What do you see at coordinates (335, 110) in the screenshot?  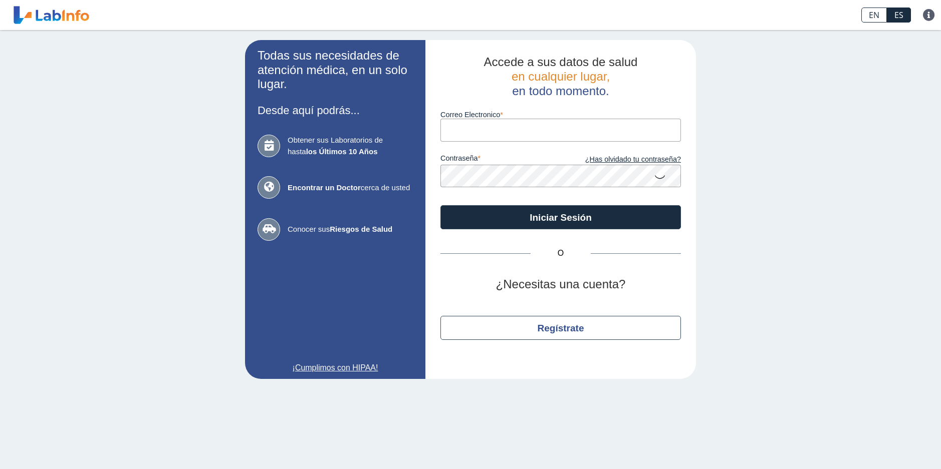 I see `h3: Desde aquí podrás...` at bounding box center [335, 110].